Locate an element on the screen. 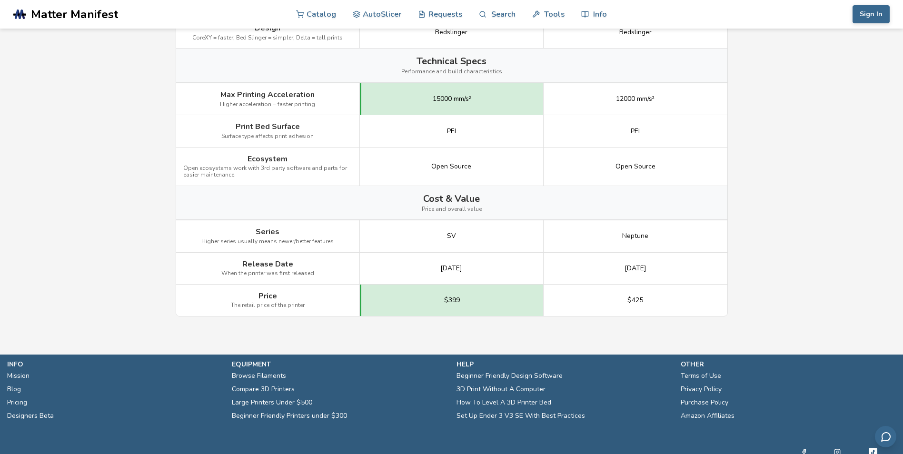 The image size is (903, 454). span: 12000 mm/s² is located at coordinates (635, 99).